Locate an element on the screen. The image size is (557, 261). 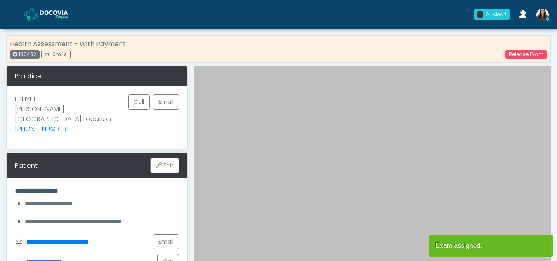
button: Edit is located at coordinates (164, 165).